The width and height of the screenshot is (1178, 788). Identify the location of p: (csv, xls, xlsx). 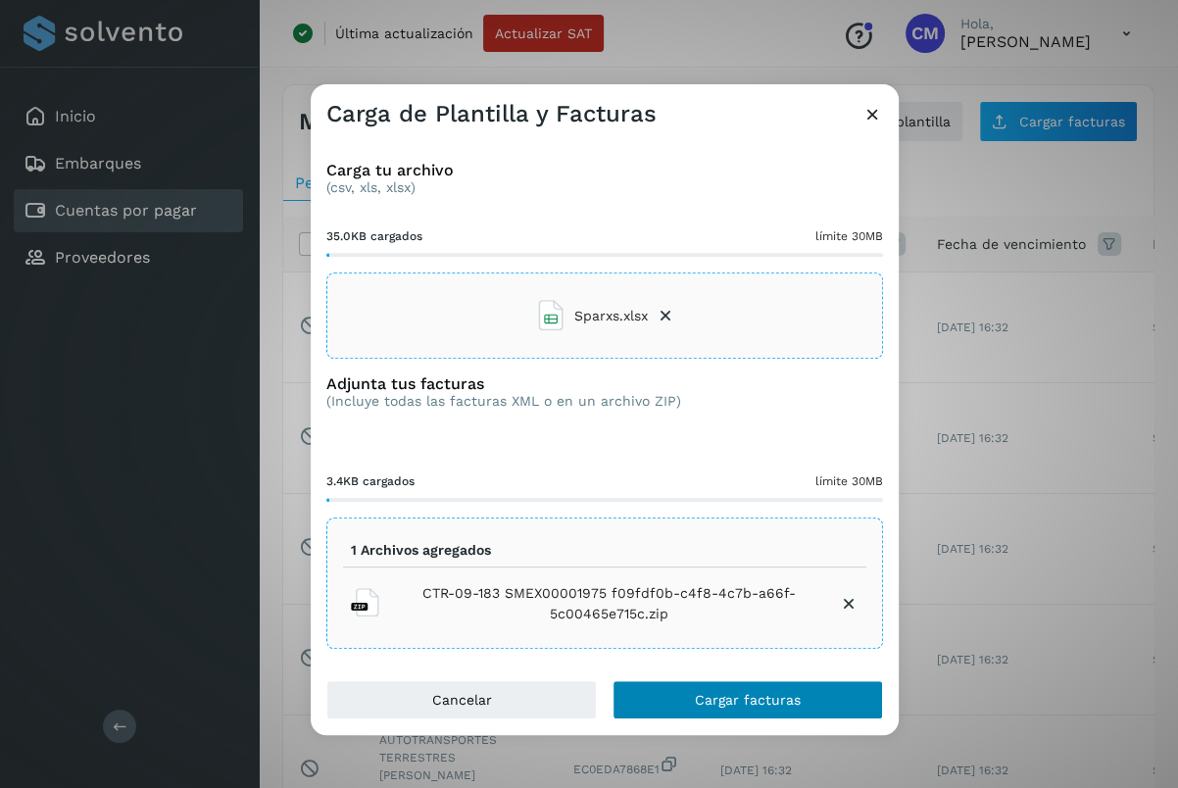
(605, 187).